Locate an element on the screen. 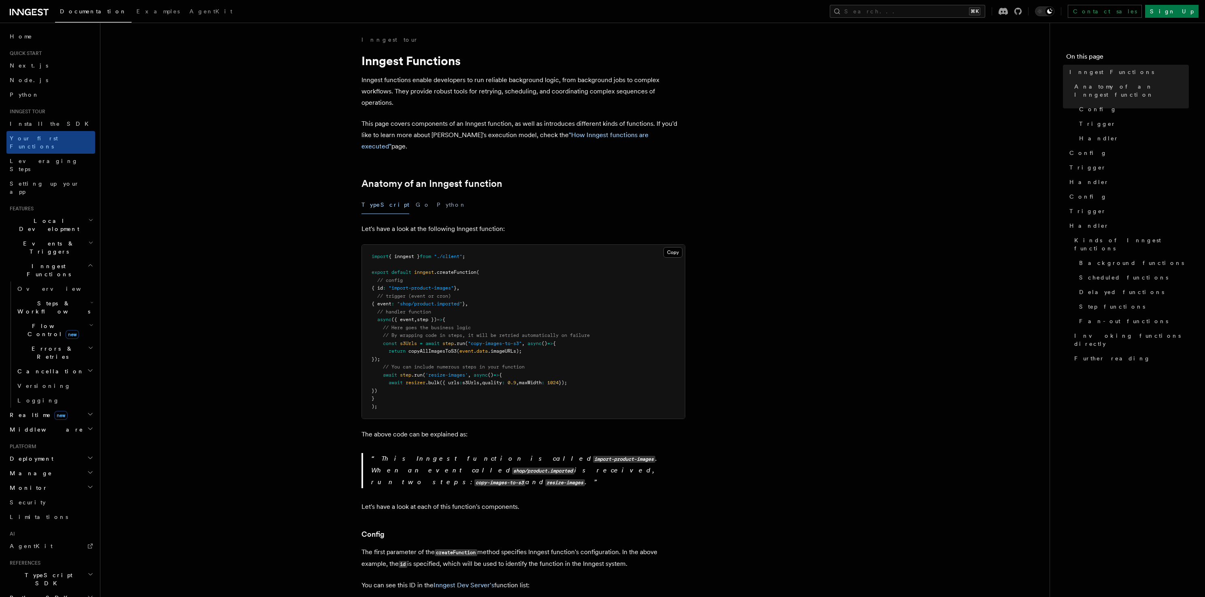  span: quality is located at coordinates (492, 383).